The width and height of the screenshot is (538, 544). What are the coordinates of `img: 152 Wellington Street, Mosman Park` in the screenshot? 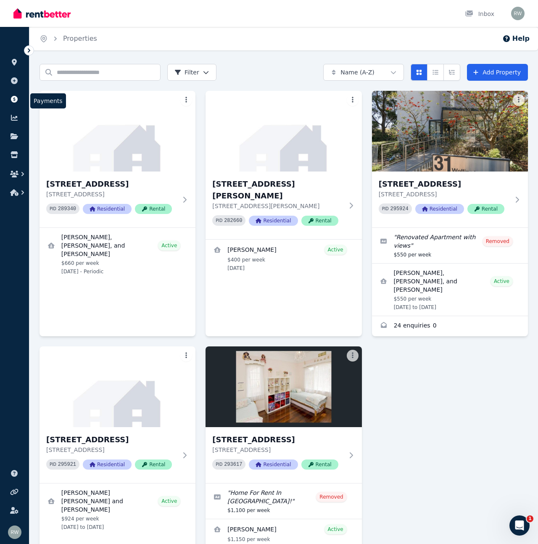 It's located at (117, 387).